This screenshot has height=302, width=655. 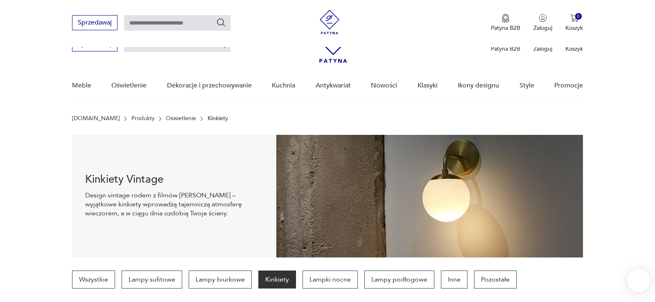 I want to click on button: Zaloguj, so click(x=543, y=23).